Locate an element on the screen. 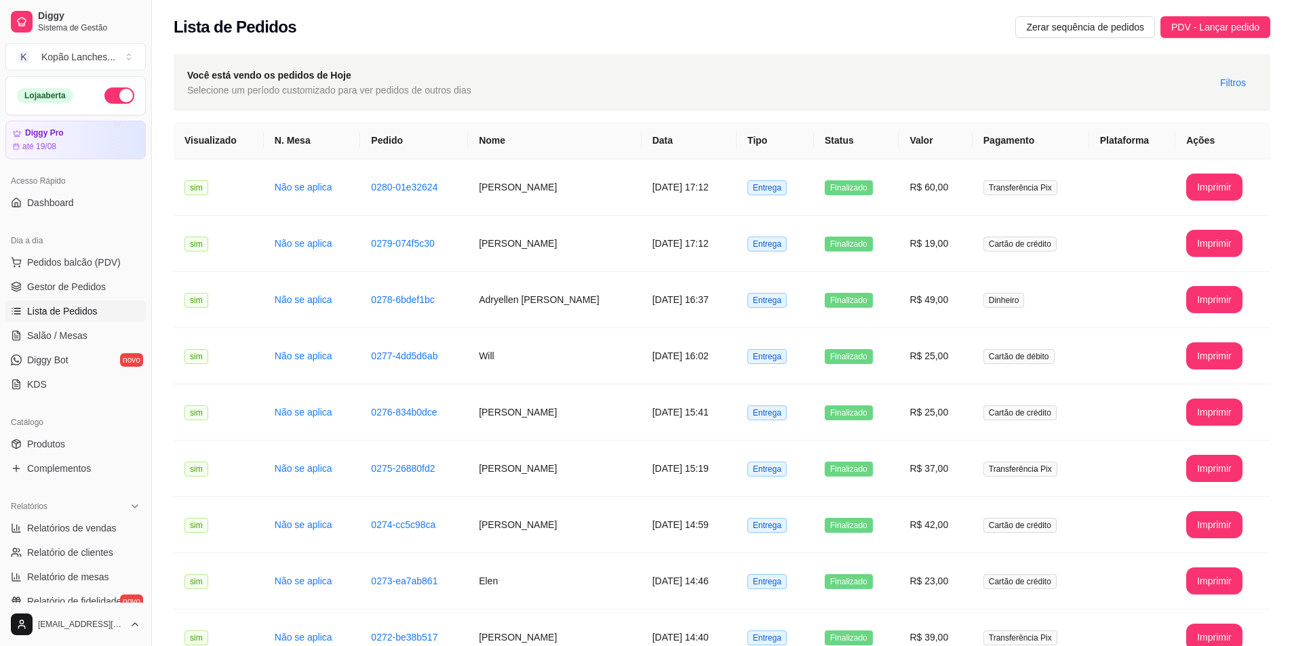 This screenshot has width=1292, height=646. th: N. Mesa is located at coordinates (312, 140).